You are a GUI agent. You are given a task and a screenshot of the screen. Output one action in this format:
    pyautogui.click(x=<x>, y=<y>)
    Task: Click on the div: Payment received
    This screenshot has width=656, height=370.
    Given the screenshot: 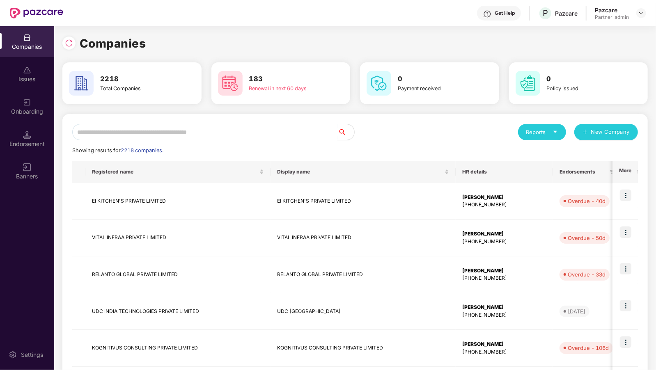 What is the action you would take?
    pyautogui.click(x=433, y=89)
    